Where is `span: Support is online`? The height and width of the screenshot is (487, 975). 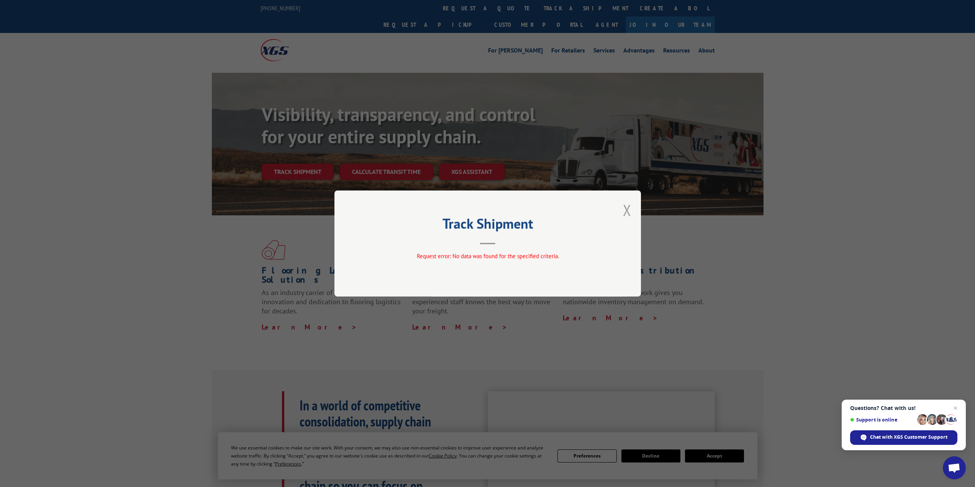 span: Support is online is located at coordinates (882, 419).